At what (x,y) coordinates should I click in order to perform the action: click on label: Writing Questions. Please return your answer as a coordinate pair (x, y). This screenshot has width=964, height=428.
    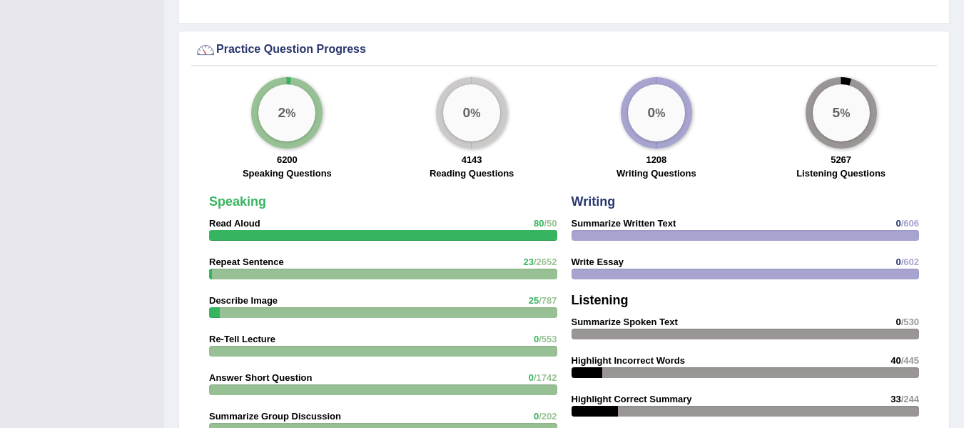
    Looking at the image, I should click on (657, 173).